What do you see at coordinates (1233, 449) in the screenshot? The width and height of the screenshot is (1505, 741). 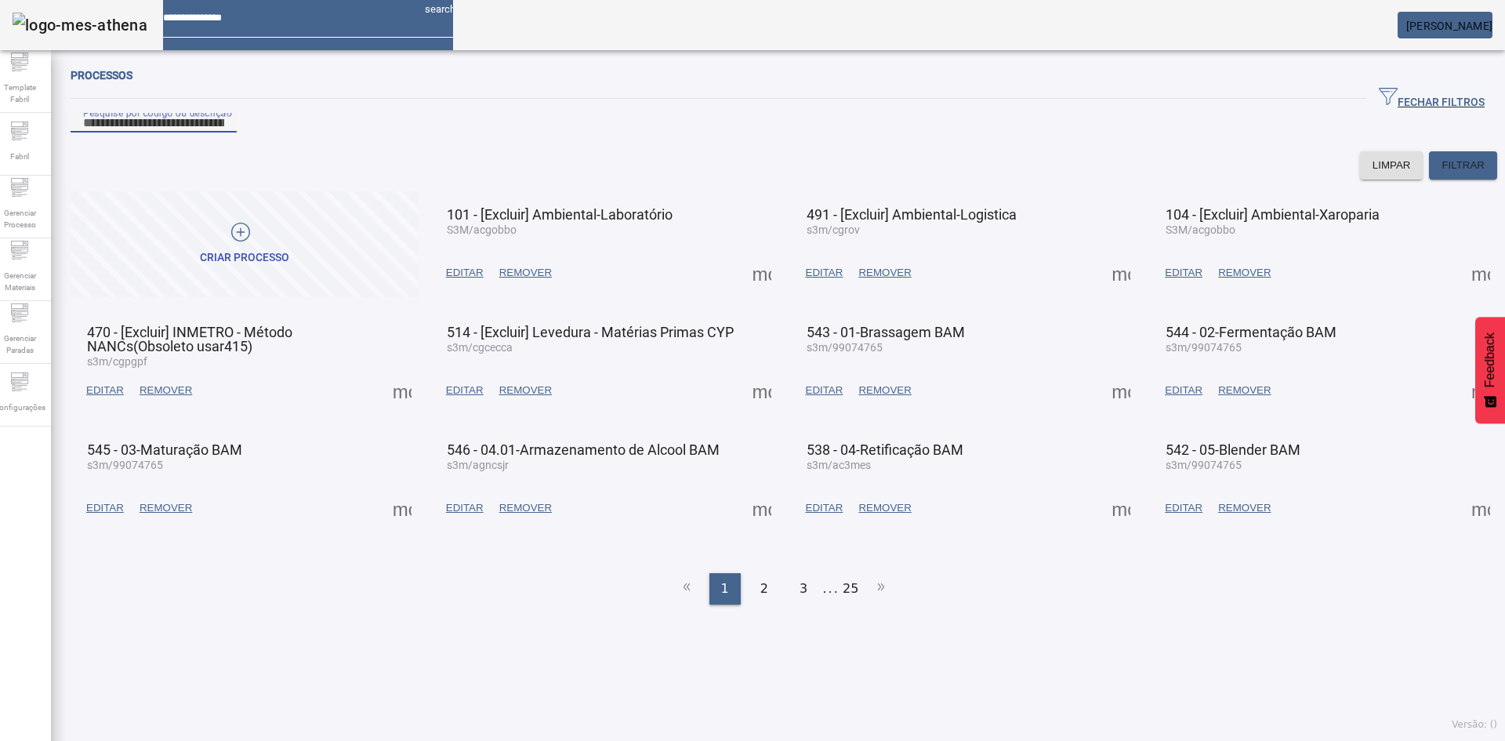 I see `span: 542 - 05-Blender BAM` at bounding box center [1233, 449].